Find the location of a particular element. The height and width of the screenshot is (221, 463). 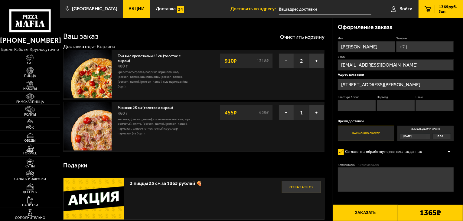

label: Согласен на обработку персональных данных is located at coordinates (382, 152).